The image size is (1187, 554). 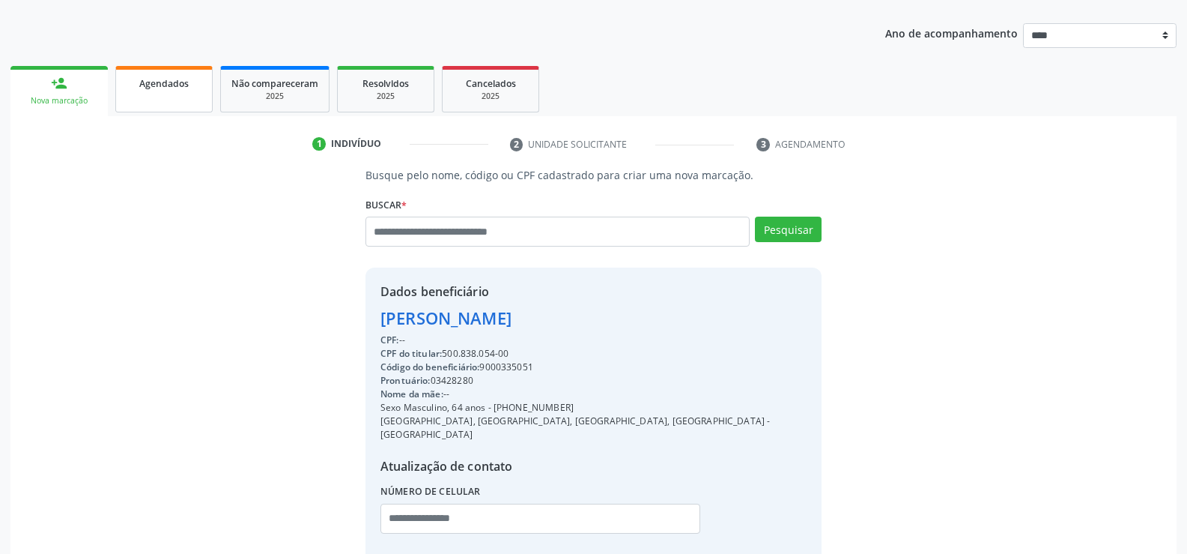 What do you see at coordinates (593, 380) in the screenshot?
I see `div: 03428280` at bounding box center [593, 380].